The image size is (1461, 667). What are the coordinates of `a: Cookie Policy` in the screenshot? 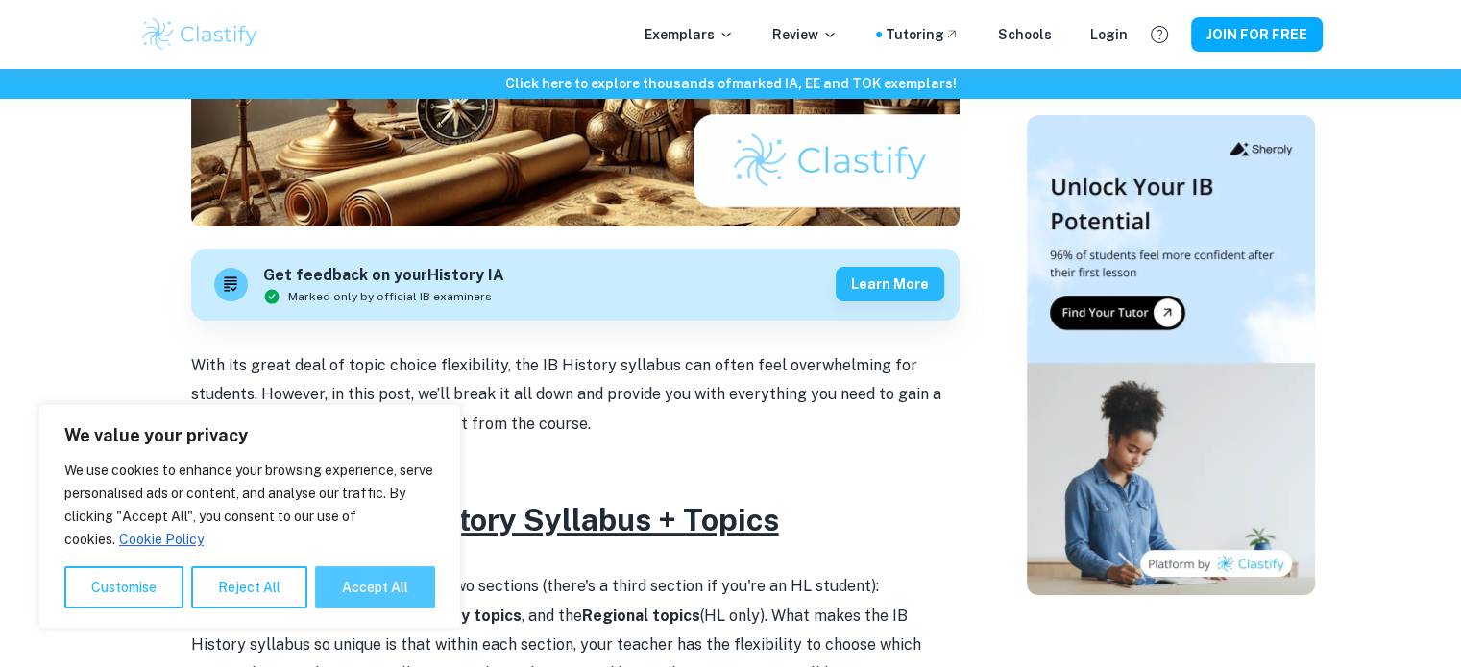 It's located at (161, 540).